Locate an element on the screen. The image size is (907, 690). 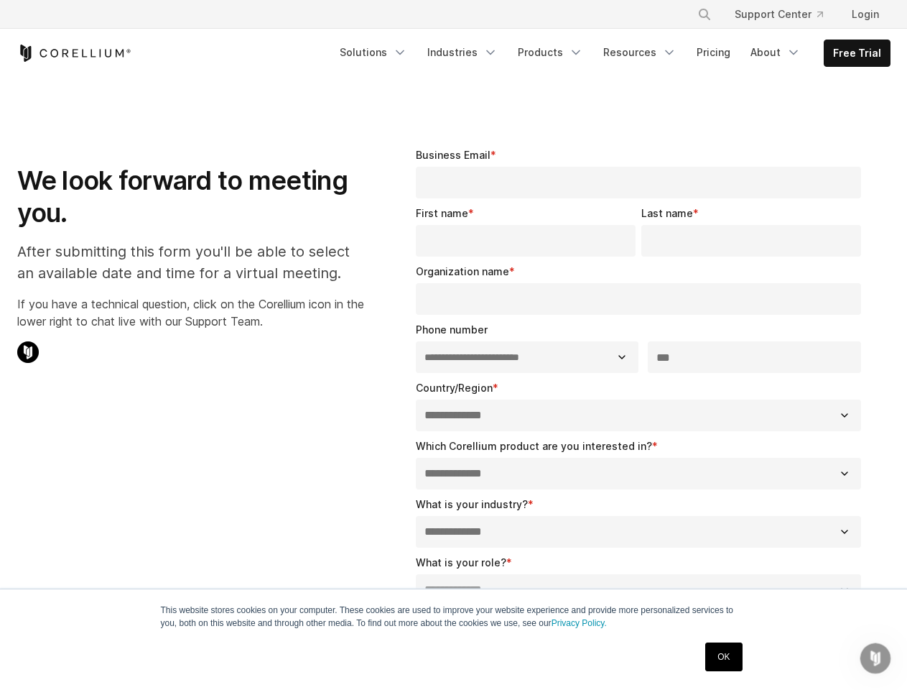
span: Country/Region is located at coordinates (454, 387).